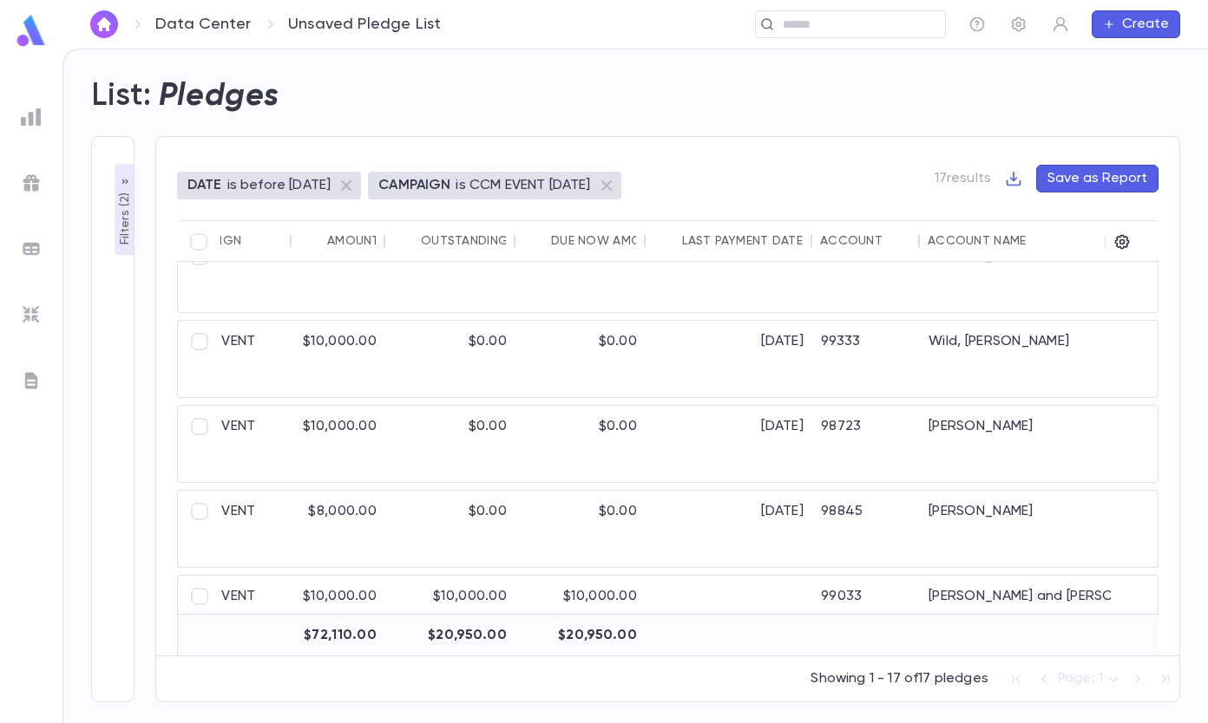 The width and height of the screenshot is (1208, 723). I want to click on p: 17 results, so click(962, 179).